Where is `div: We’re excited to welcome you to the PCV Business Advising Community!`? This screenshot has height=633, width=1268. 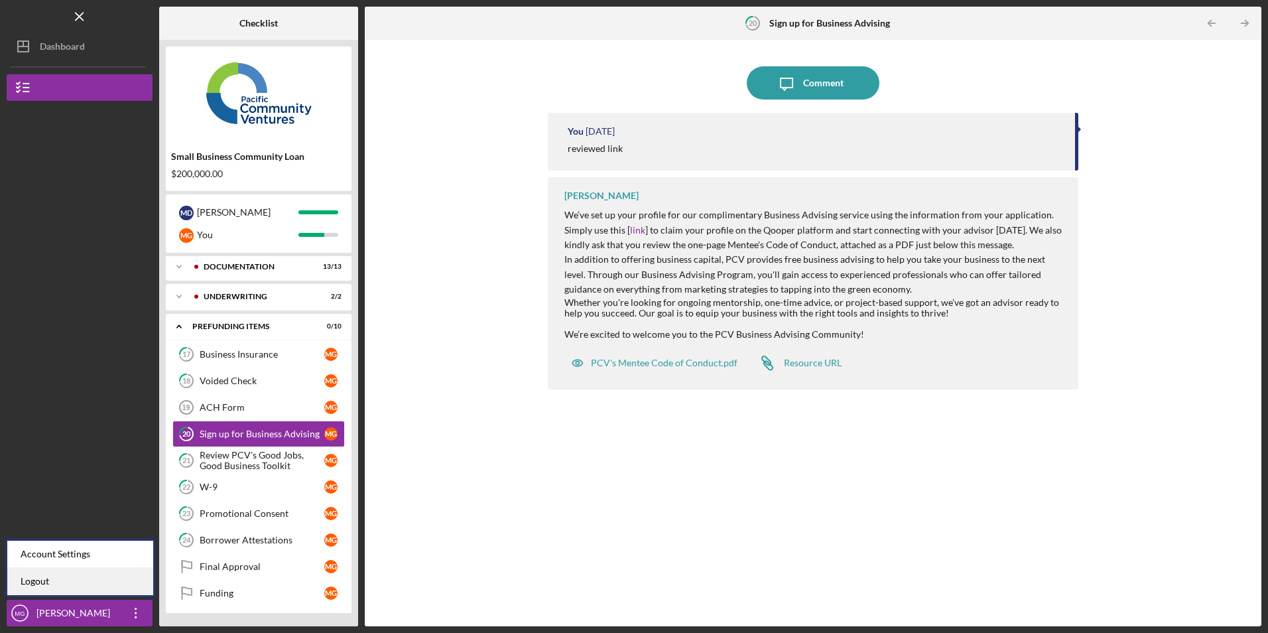
div: We’re excited to welcome you to the PCV Business Advising Community! is located at coordinates (815, 334).